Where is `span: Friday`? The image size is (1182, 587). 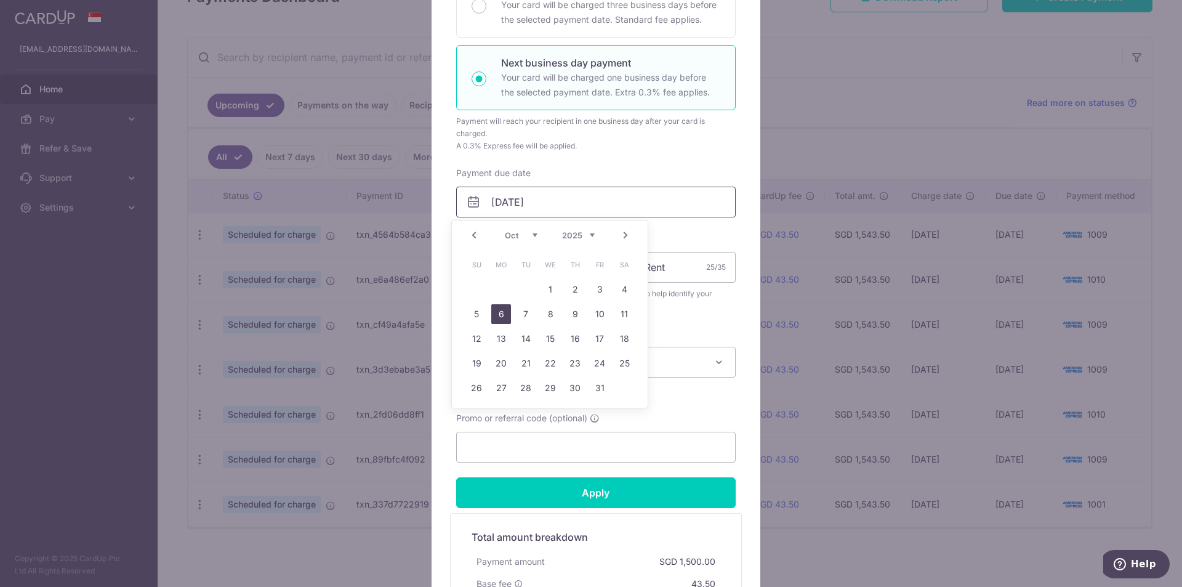 span: Friday is located at coordinates (600, 265).